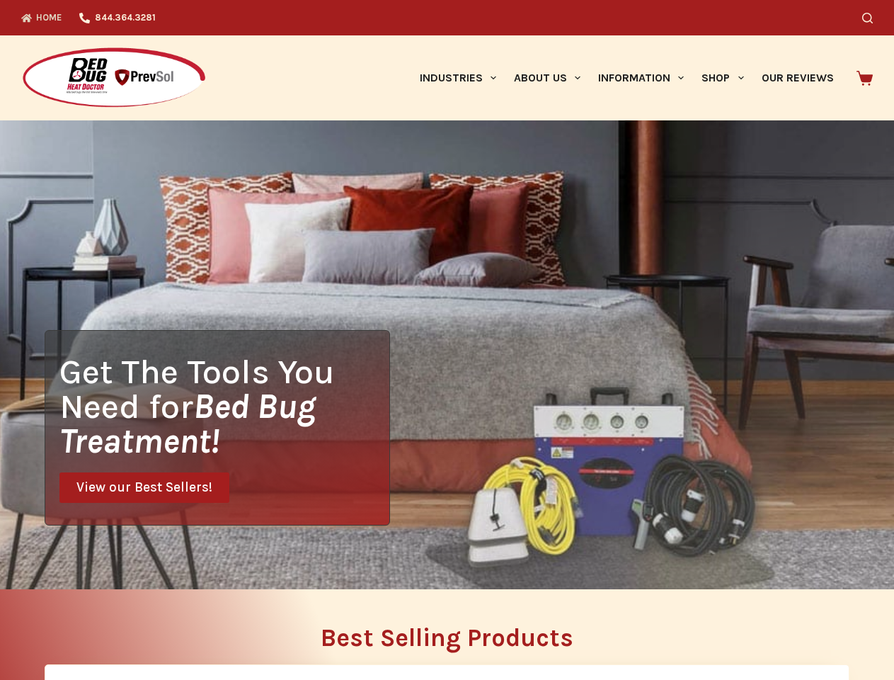 This screenshot has height=680, width=894. I want to click on i: Bed Bug Treatment!, so click(188, 423).